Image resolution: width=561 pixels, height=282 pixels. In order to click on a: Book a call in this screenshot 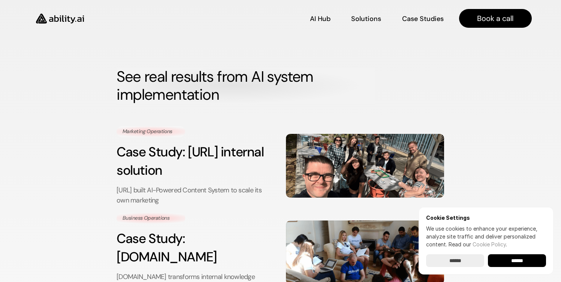, I will do `click(495, 18)`.